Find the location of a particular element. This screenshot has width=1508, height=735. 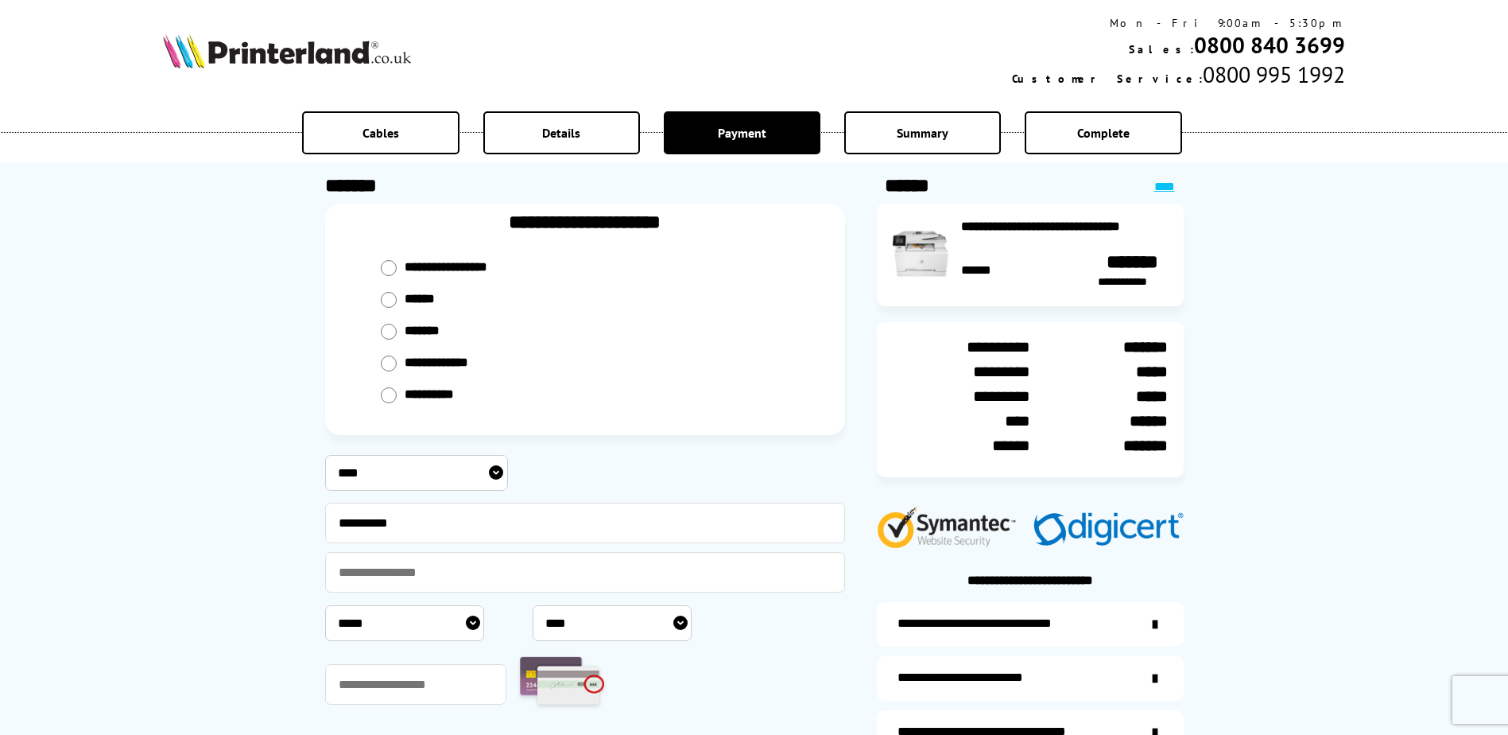

span: Cables is located at coordinates (381, 133).